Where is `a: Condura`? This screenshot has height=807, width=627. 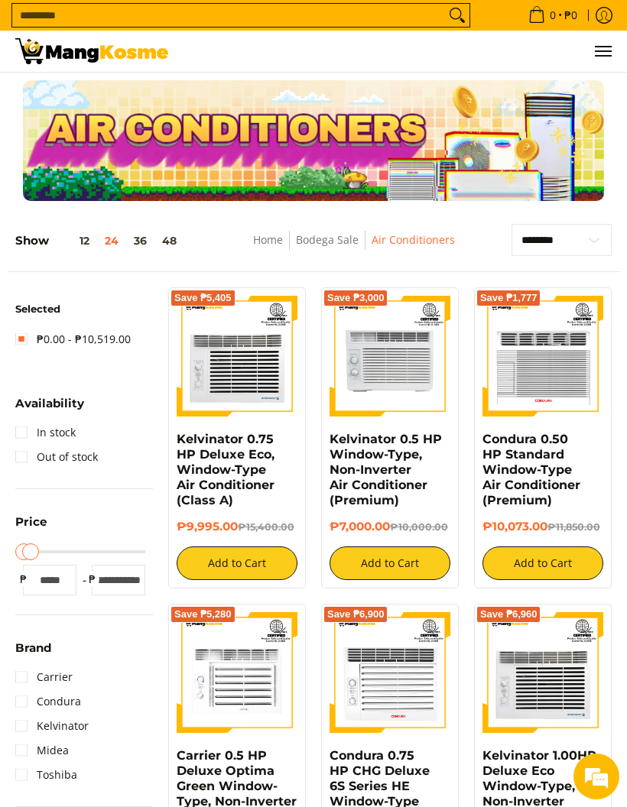
a: Condura is located at coordinates (48, 702).